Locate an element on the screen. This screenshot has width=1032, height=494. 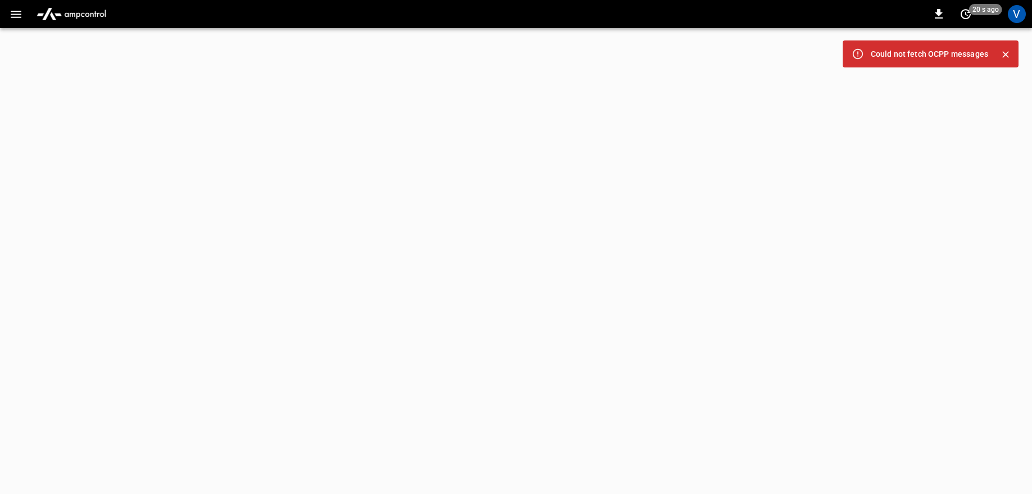
span: 20 s ago is located at coordinates (986, 10).